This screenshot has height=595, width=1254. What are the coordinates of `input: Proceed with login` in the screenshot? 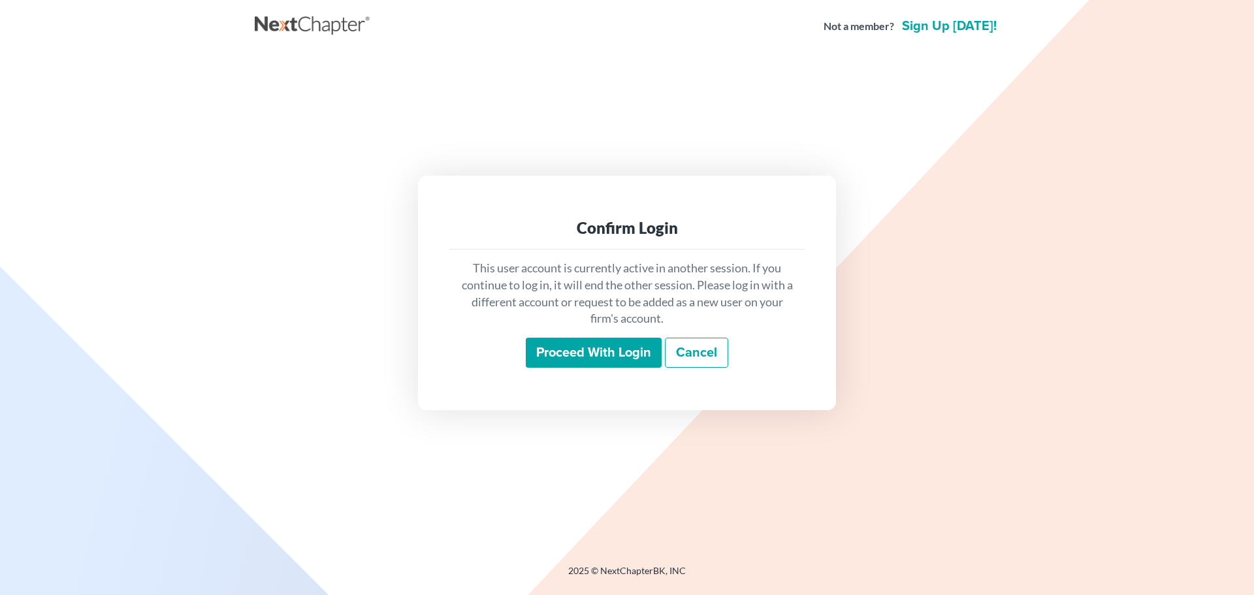 It's located at (594, 353).